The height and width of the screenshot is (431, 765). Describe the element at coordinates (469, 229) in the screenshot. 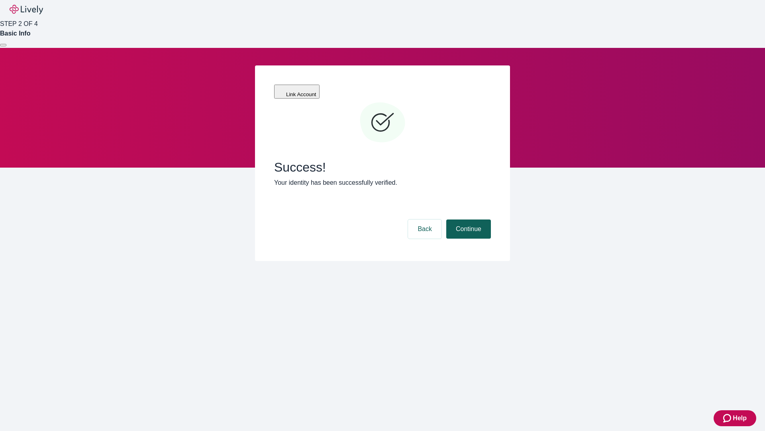

I see `button: Continue` at that location.